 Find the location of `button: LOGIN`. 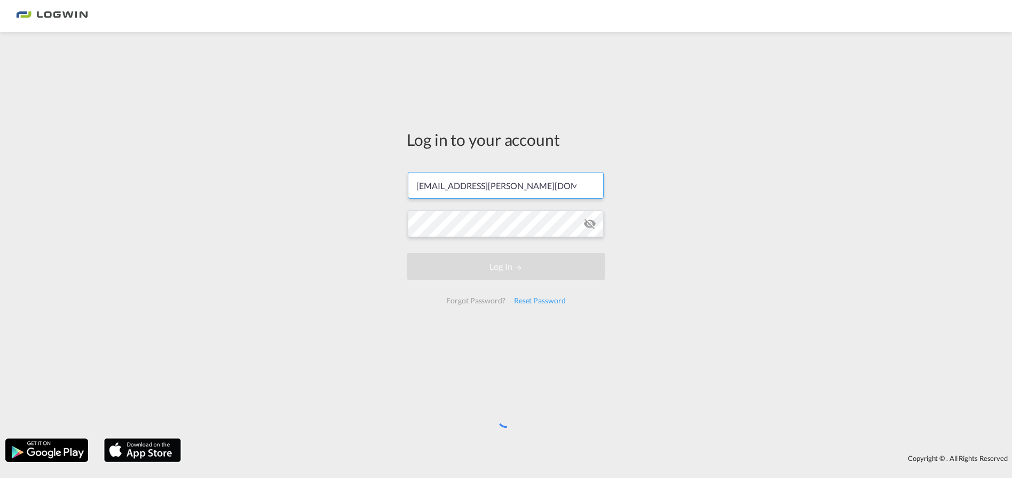

button: LOGIN is located at coordinates (506, 266).